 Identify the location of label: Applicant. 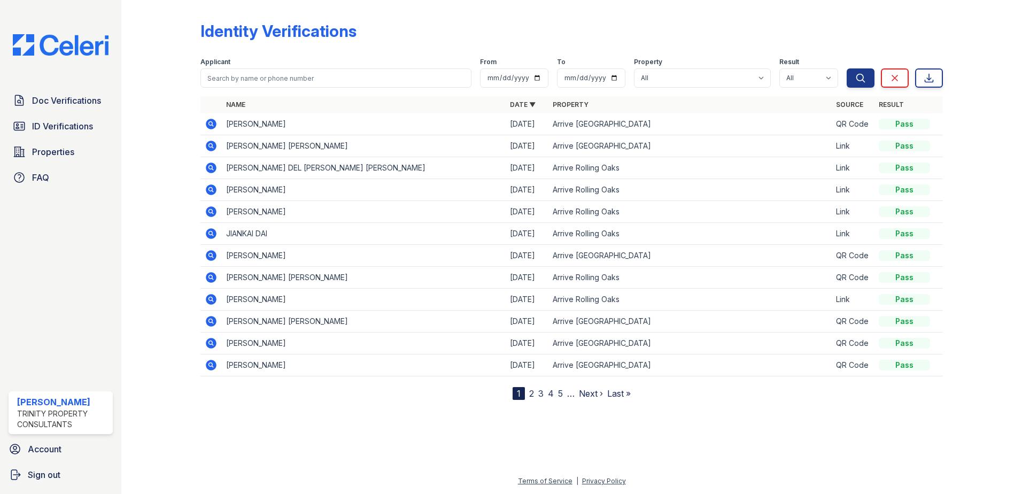
(215, 62).